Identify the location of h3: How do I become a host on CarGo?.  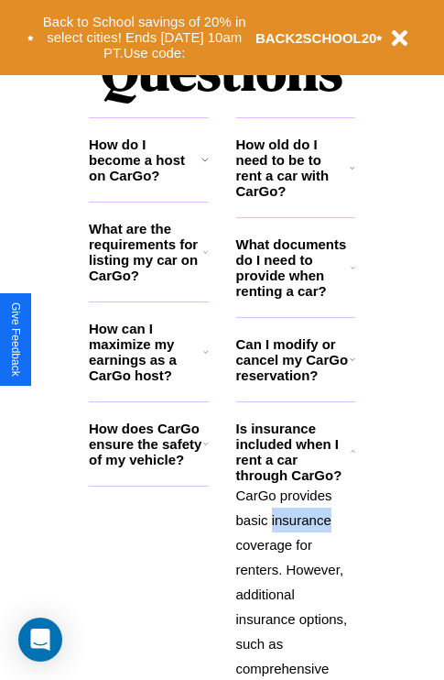
(145, 159).